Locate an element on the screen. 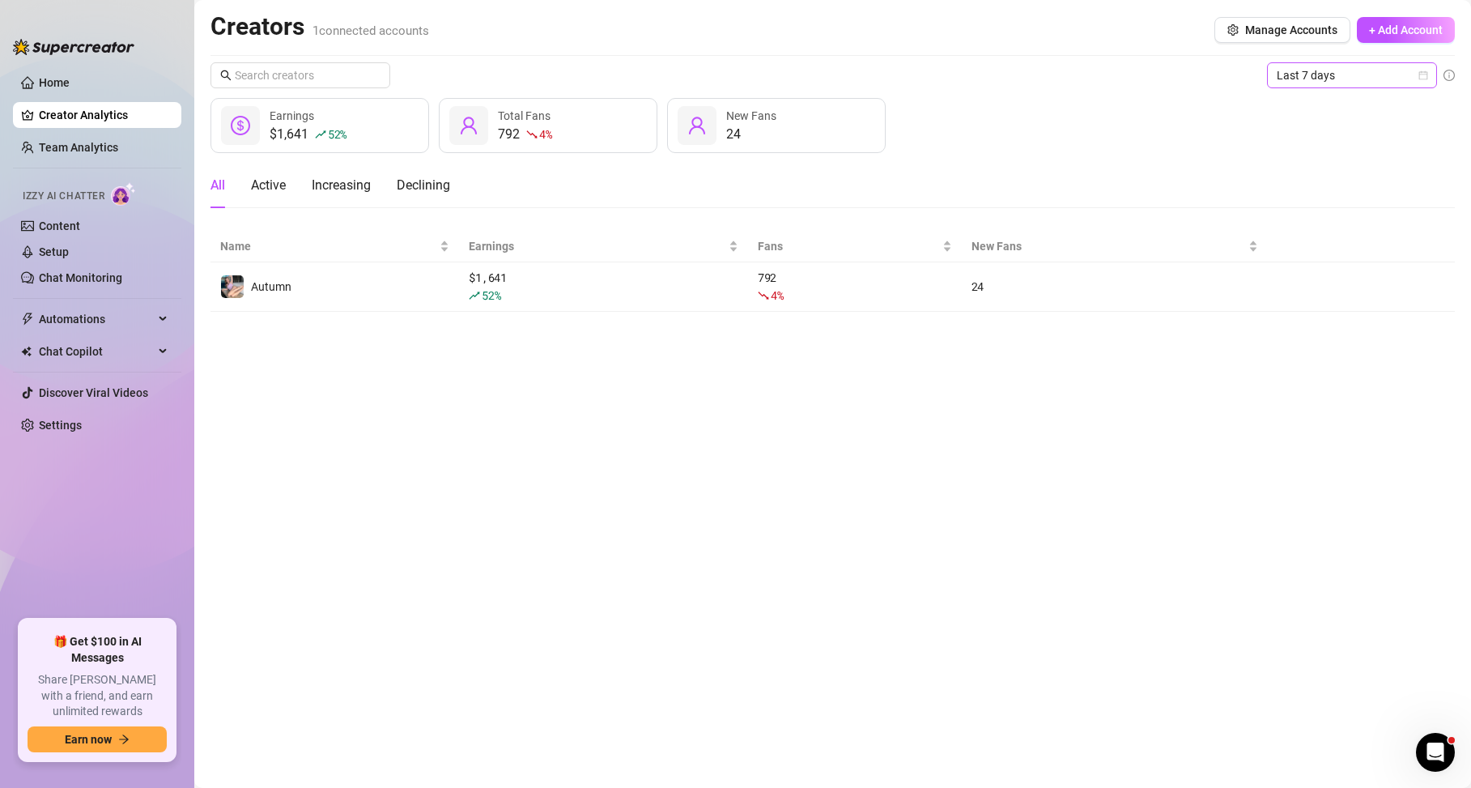 The height and width of the screenshot is (788, 1471). span: Manage Accounts is located at coordinates (1292, 30).